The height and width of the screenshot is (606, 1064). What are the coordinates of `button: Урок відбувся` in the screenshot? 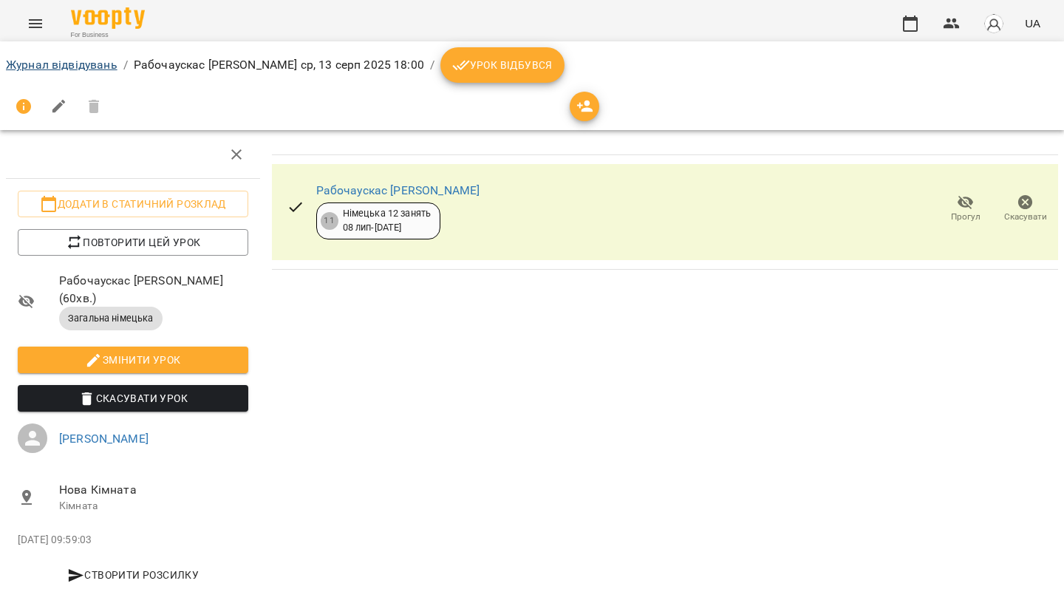 It's located at (502, 65).